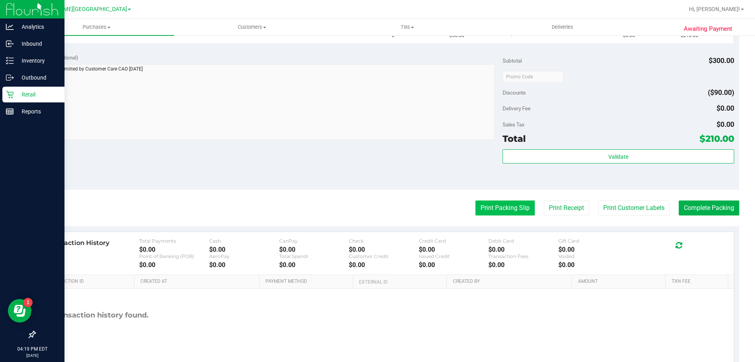 The width and height of the screenshot is (755, 362). I want to click on a: Created By, so click(511, 281).